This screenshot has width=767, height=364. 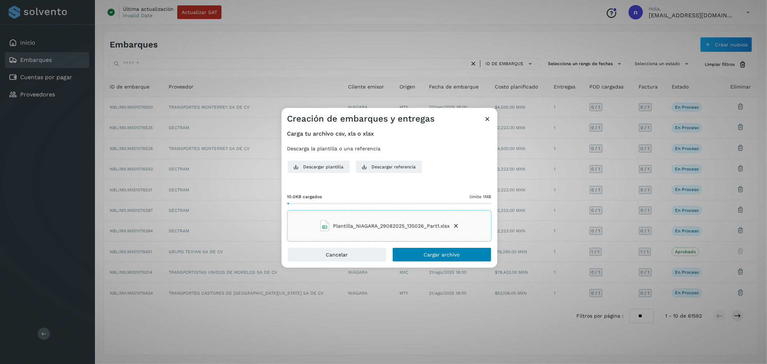 I want to click on p: Descarga la plantilla o una referencia, so click(x=389, y=149).